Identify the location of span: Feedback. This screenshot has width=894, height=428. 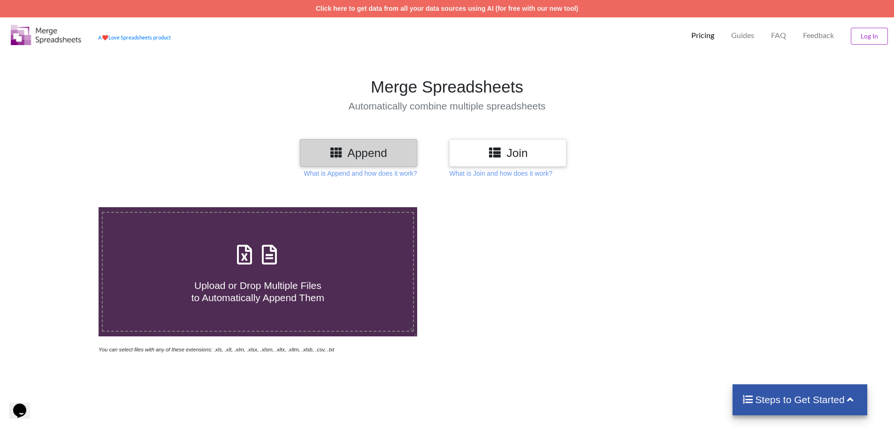
(819, 35).